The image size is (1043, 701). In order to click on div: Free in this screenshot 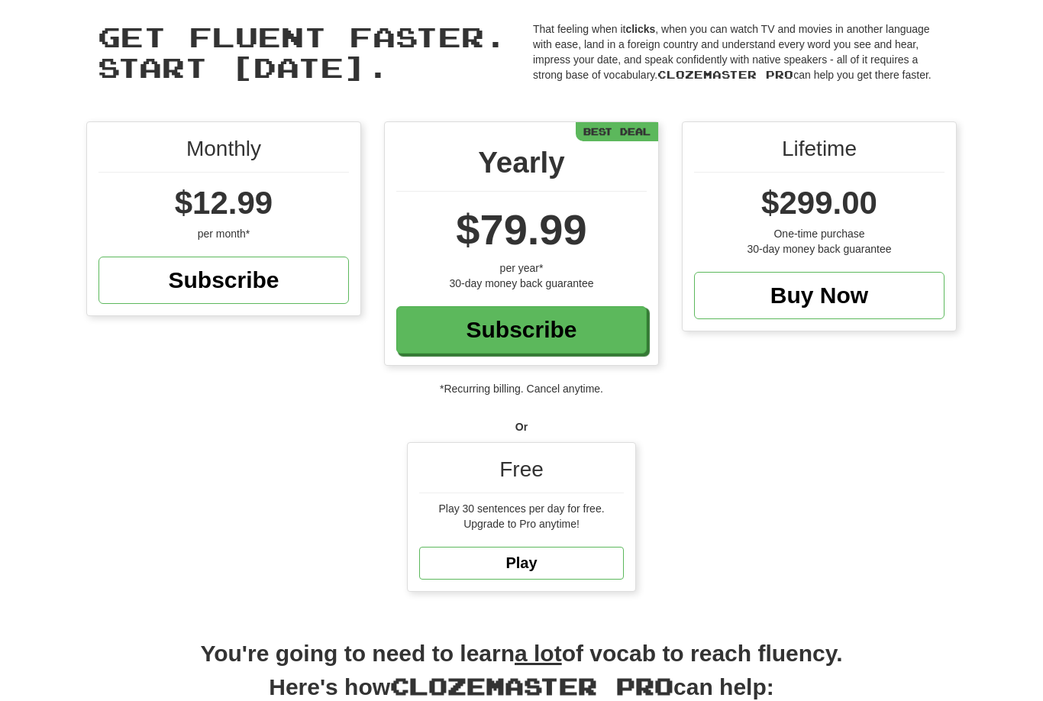, I will do `click(522, 473)`.